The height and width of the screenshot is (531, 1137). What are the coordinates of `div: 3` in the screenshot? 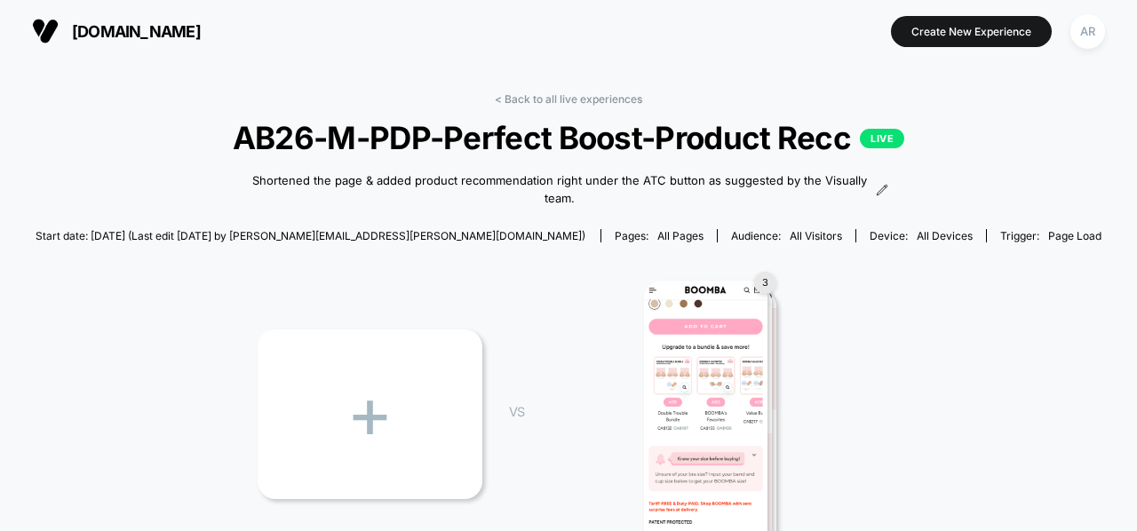 It's located at (765, 283).